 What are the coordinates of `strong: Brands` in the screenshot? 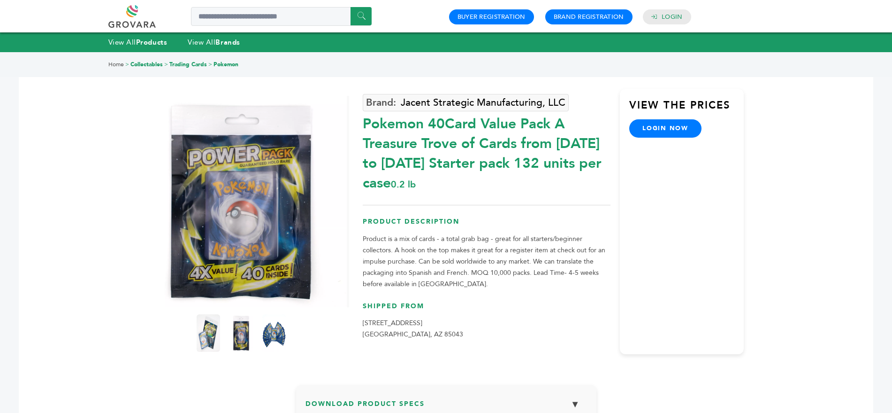 It's located at (228, 42).